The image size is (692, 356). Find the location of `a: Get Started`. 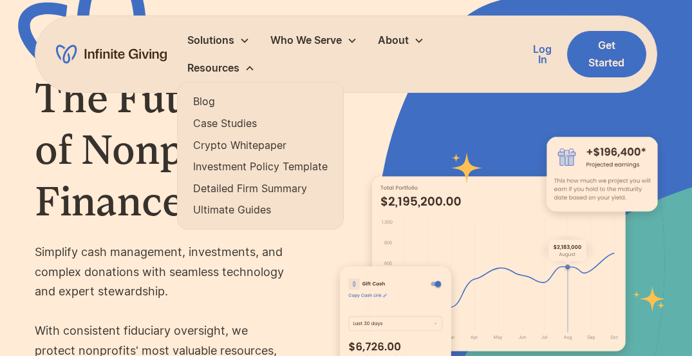

a: Get Started is located at coordinates (607, 54).